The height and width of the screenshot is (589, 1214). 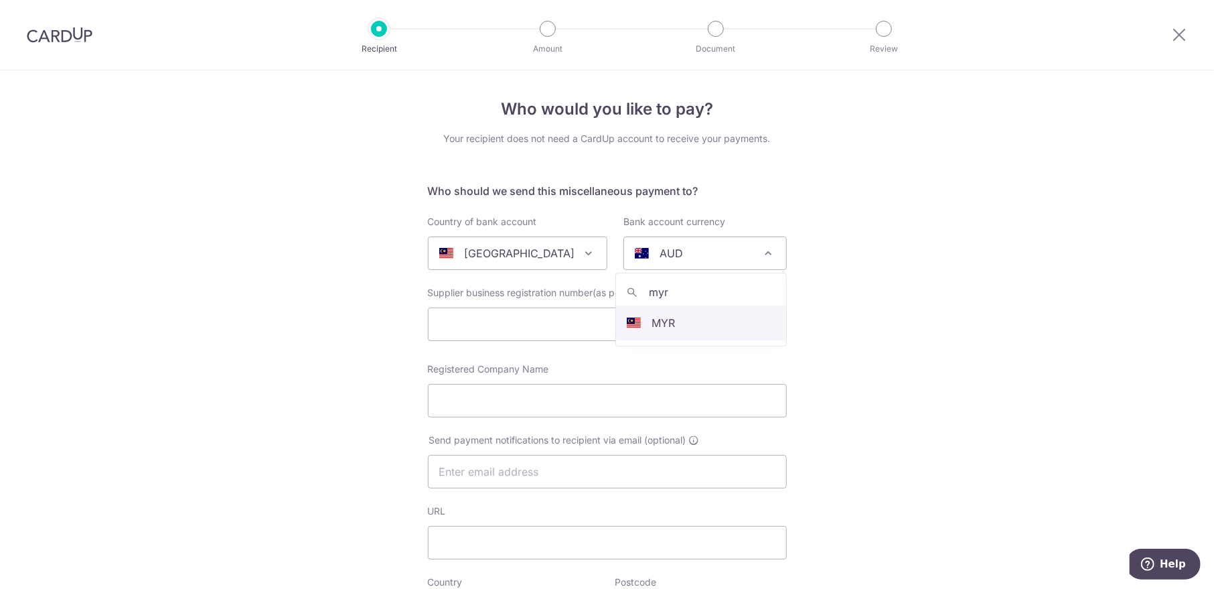 What do you see at coordinates (576, 292) in the screenshot?
I see `span: Supplier business registration number(as per supporting document)` at bounding box center [576, 292].